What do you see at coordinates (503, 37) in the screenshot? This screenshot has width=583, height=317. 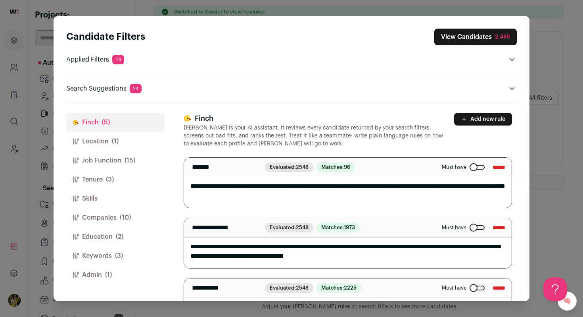 I see `div: 2,485` at bounding box center [503, 37].